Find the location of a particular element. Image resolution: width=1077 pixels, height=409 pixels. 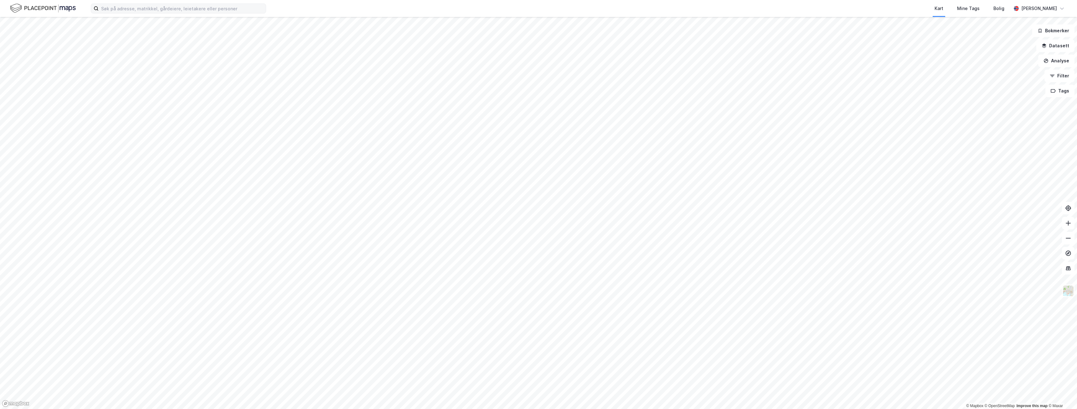

div: Chat Widget is located at coordinates (1062, 394).